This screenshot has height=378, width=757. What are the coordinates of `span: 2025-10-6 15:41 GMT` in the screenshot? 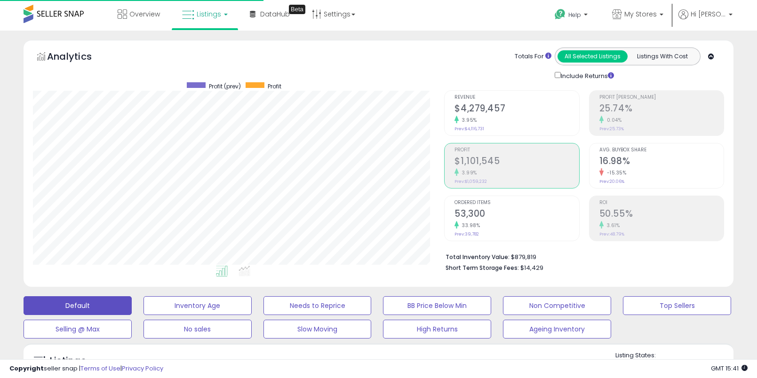 It's located at (730, 369).